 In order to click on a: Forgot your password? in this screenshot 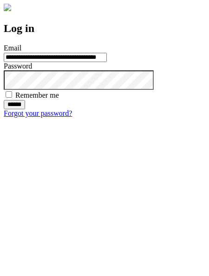, I will do `click(38, 113)`.